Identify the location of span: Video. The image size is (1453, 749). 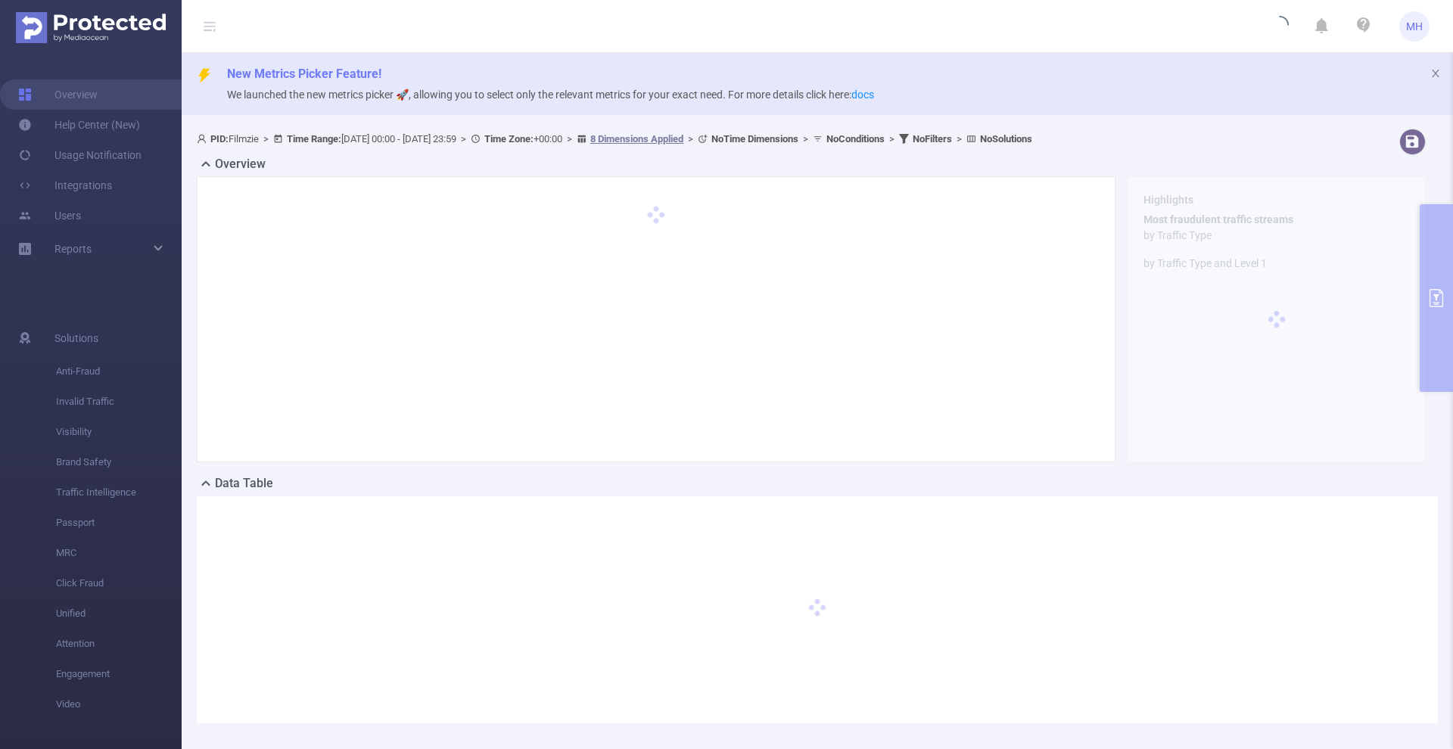
(119, 704).